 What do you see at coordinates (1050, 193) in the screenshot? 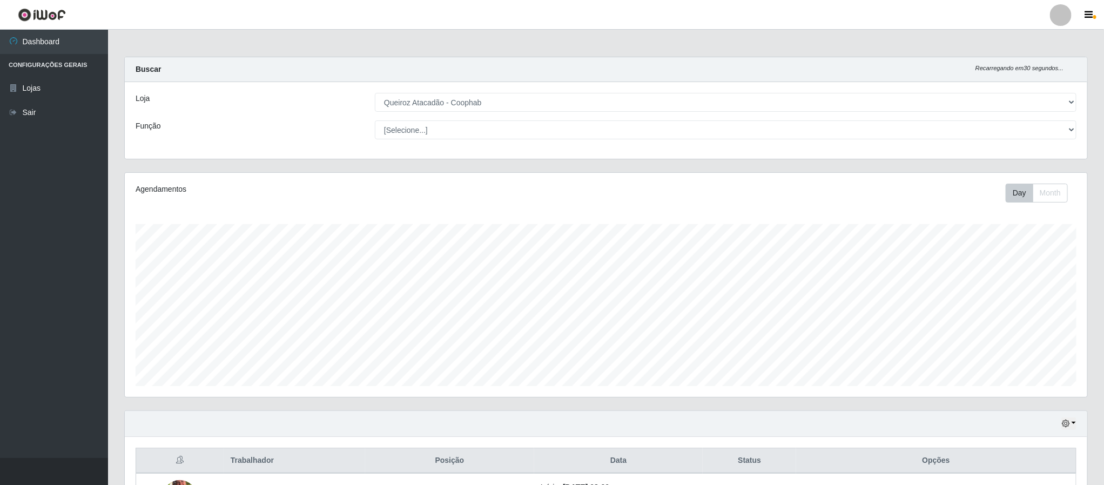
I see `button: Month` at bounding box center [1050, 193].